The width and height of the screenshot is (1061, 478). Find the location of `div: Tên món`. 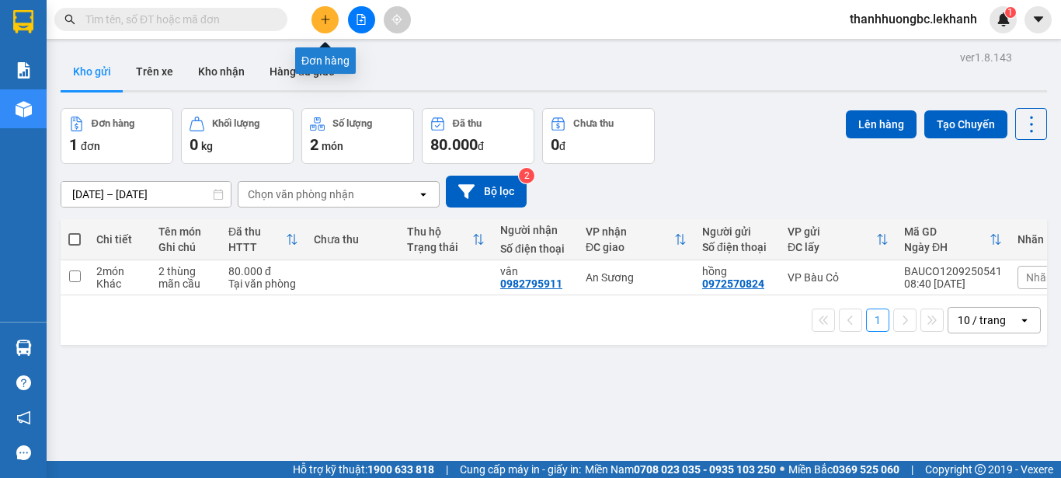

div: Tên món is located at coordinates (186, 231).